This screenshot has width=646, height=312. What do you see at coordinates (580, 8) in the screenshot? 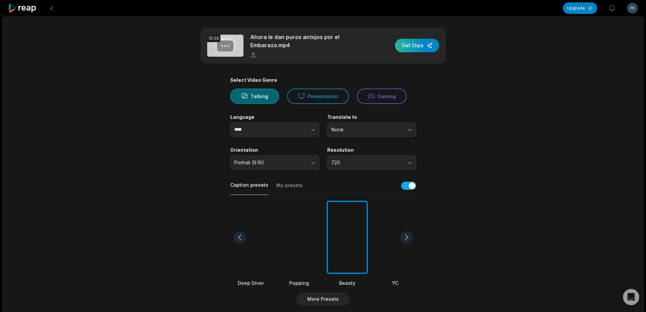
I see `button: Upgrade` at bounding box center [580, 8].